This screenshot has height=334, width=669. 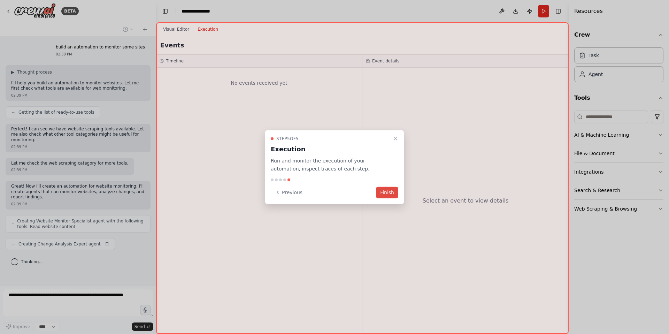 I want to click on button: Close walkthrough, so click(x=396, y=139).